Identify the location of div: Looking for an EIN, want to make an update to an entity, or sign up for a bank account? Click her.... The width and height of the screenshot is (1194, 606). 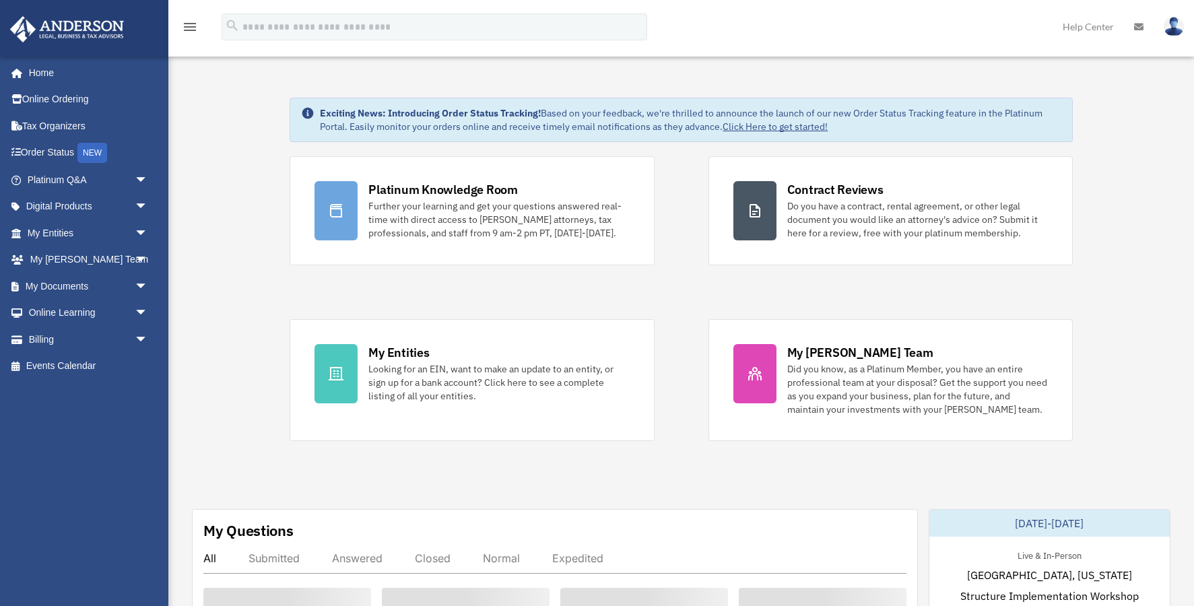
(498, 382).